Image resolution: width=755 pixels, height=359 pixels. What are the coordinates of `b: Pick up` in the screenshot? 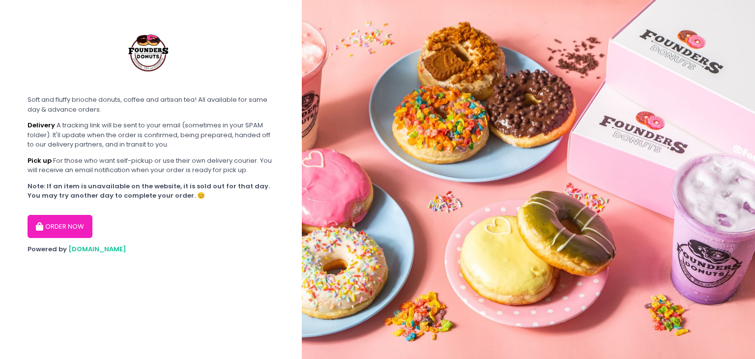 It's located at (39, 160).